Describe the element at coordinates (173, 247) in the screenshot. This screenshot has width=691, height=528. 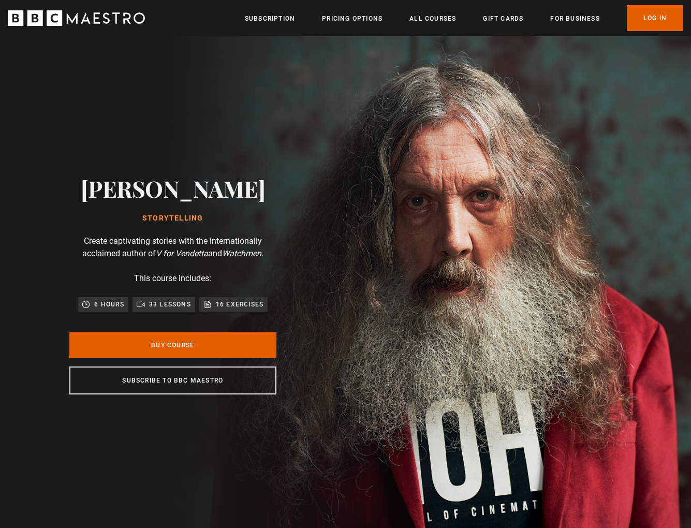
I see `p: Create captivating stories with the internationally acclaimed author of and .` at that location.